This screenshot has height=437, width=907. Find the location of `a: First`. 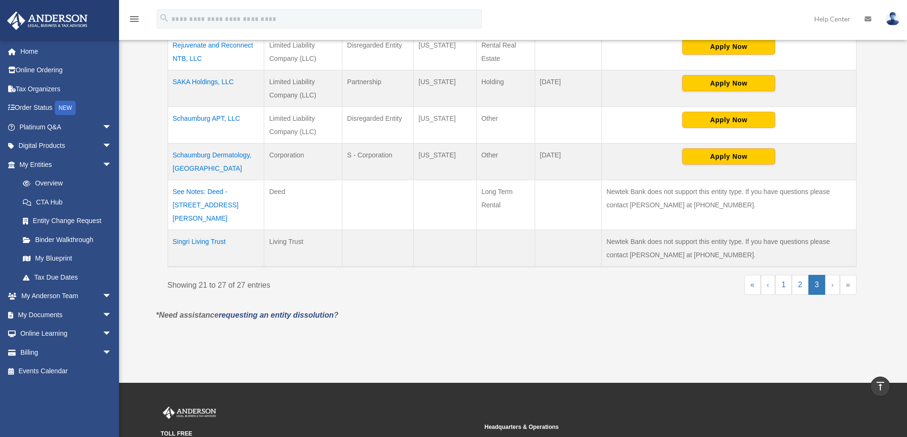

a: First is located at coordinates (752, 285).